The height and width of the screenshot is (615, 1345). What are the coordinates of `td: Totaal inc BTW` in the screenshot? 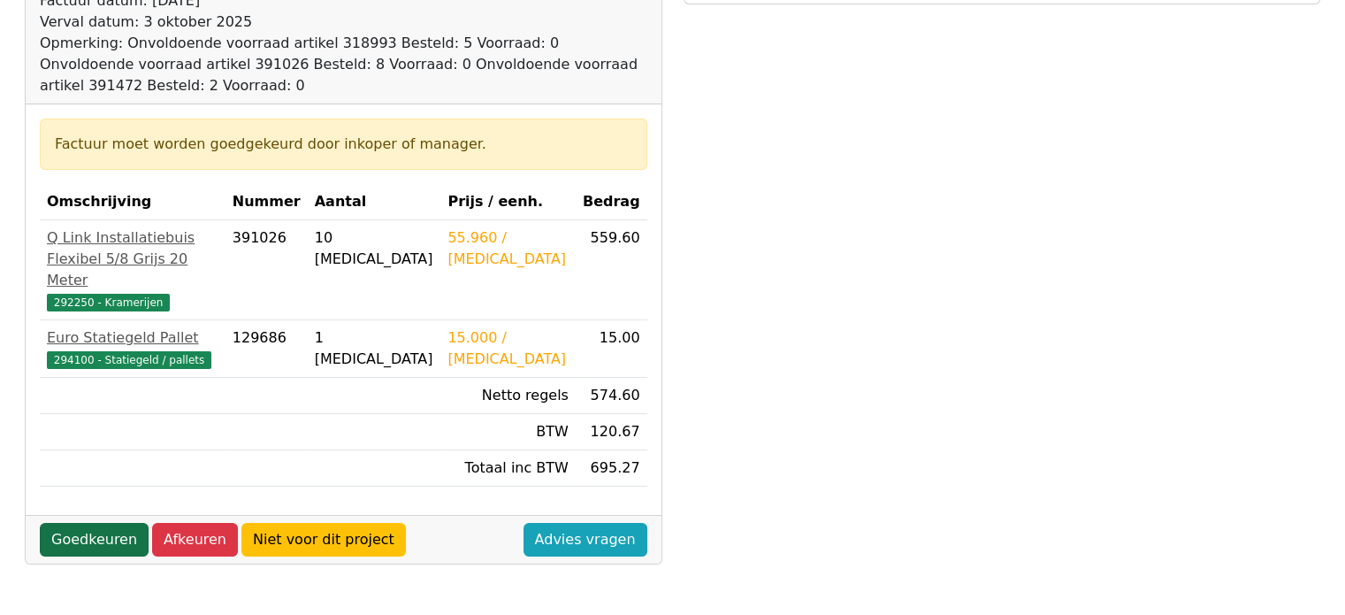 It's located at (508, 468).